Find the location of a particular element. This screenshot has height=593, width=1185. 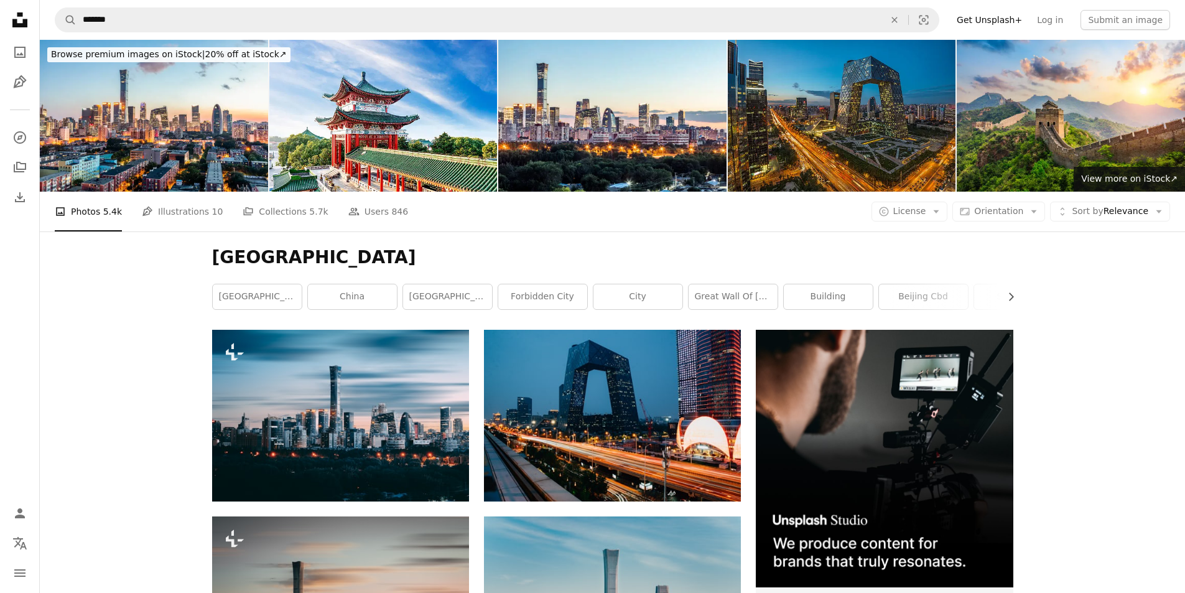

a: shenzhen is located at coordinates (1018, 297).